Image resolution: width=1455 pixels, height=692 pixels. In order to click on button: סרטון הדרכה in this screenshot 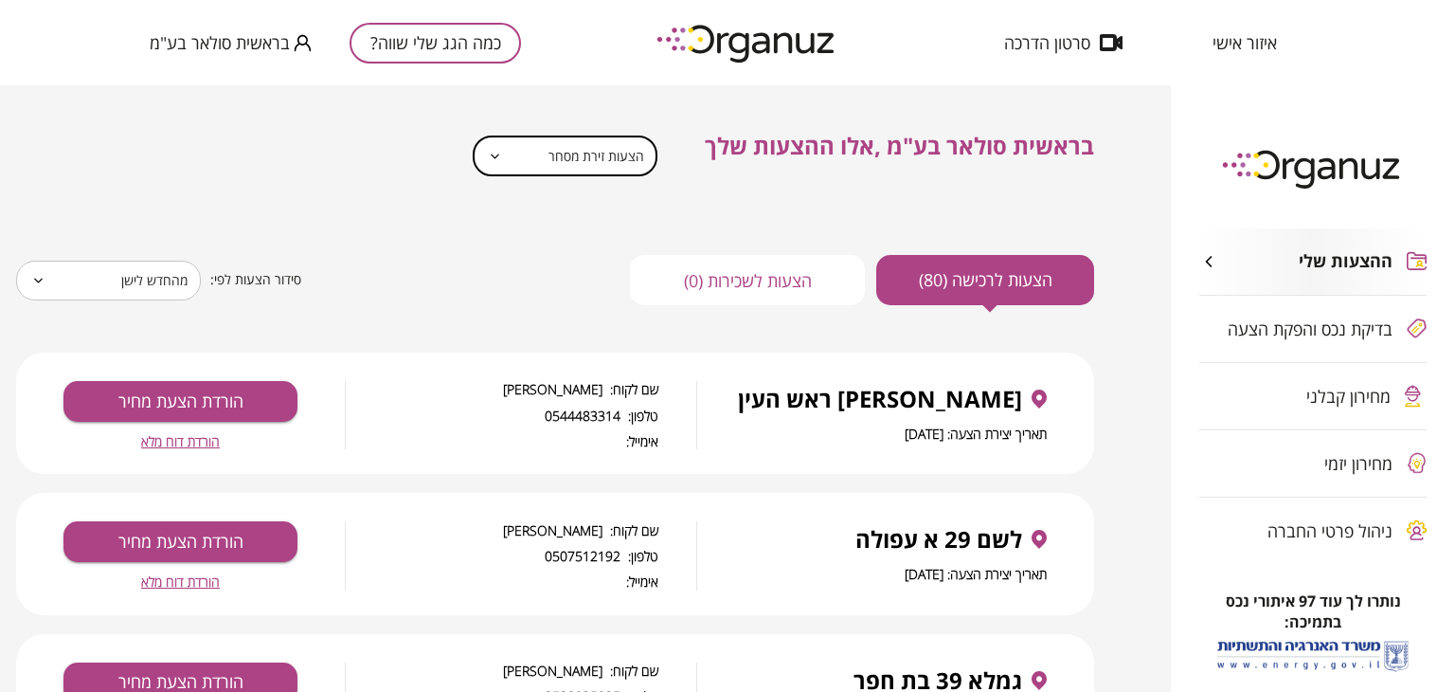, I will do `click(1063, 43)`.